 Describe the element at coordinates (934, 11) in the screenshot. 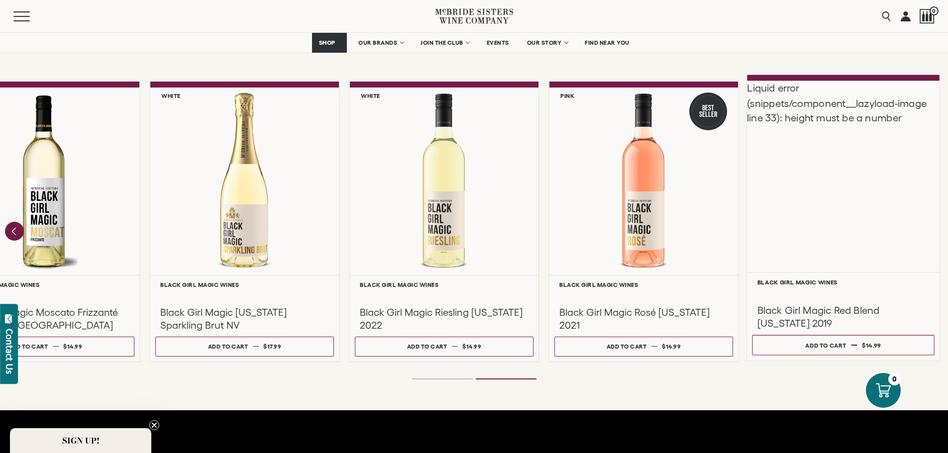

I see `span: 0` at that location.